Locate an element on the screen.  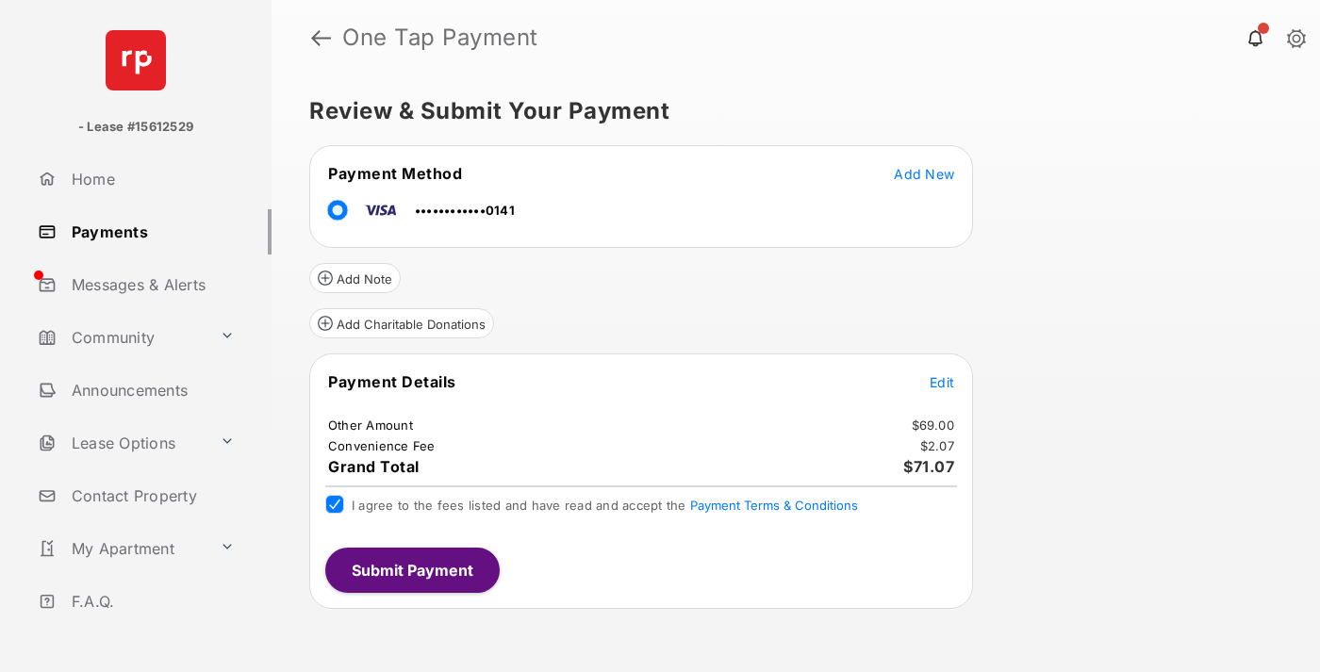
span: Edit is located at coordinates (942, 382).